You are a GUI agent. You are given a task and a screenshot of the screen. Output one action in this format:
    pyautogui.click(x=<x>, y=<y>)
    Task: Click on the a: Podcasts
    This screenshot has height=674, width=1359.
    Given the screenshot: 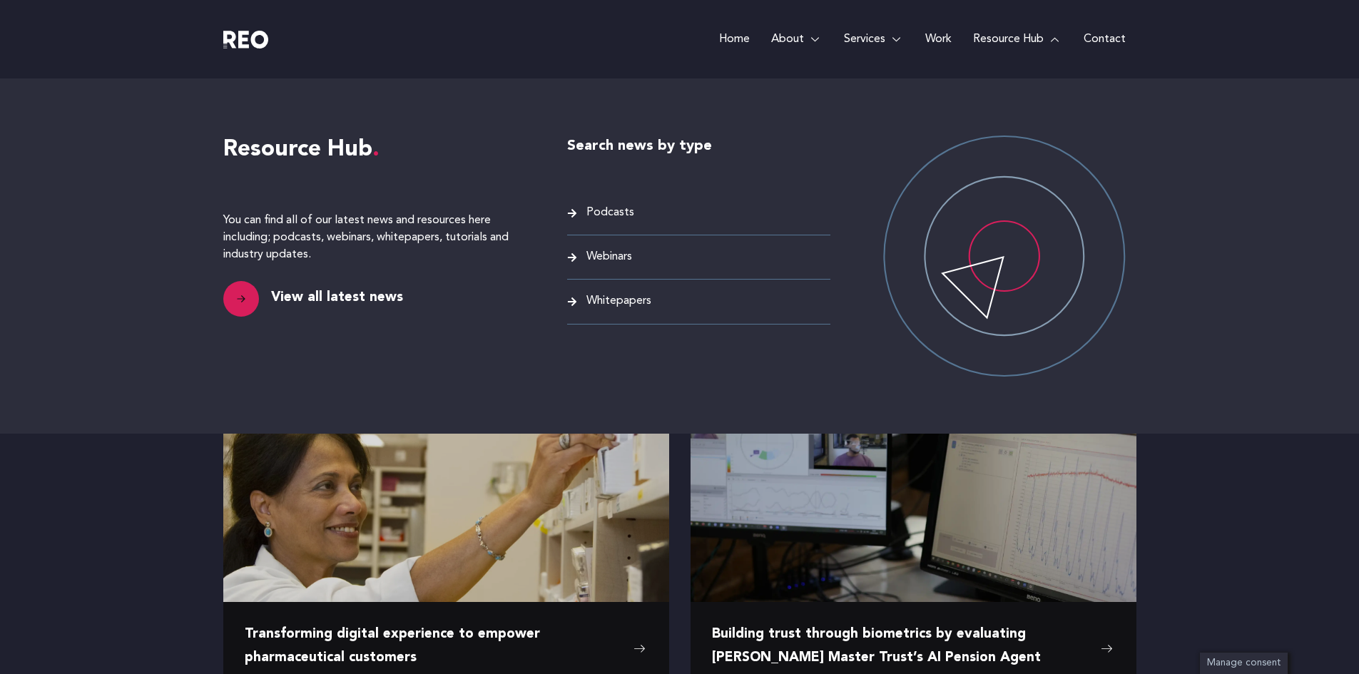 What is the action you would take?
    pyautogui.click(x=698, y=213)
    